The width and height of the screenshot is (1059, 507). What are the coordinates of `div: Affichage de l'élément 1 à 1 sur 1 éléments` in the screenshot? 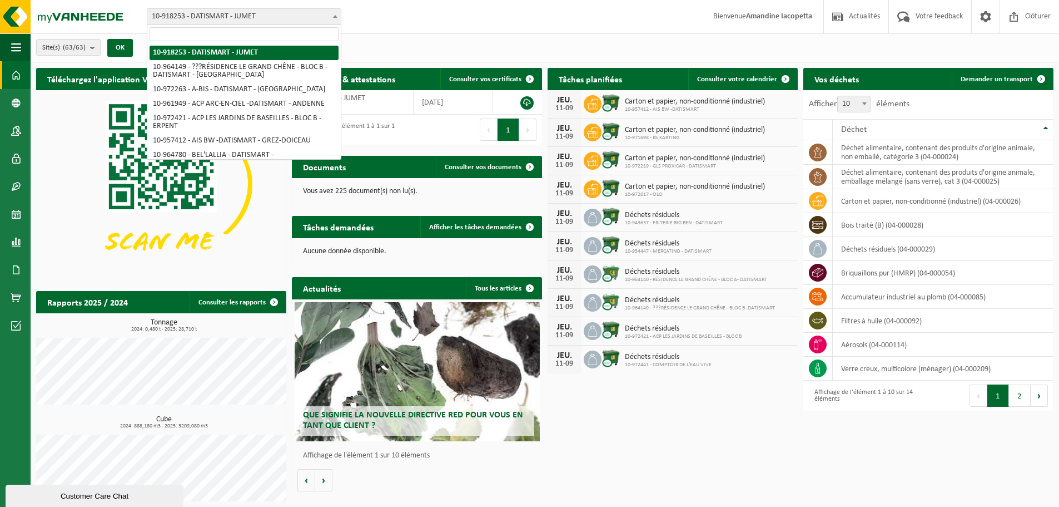 It's located at (354, 130).